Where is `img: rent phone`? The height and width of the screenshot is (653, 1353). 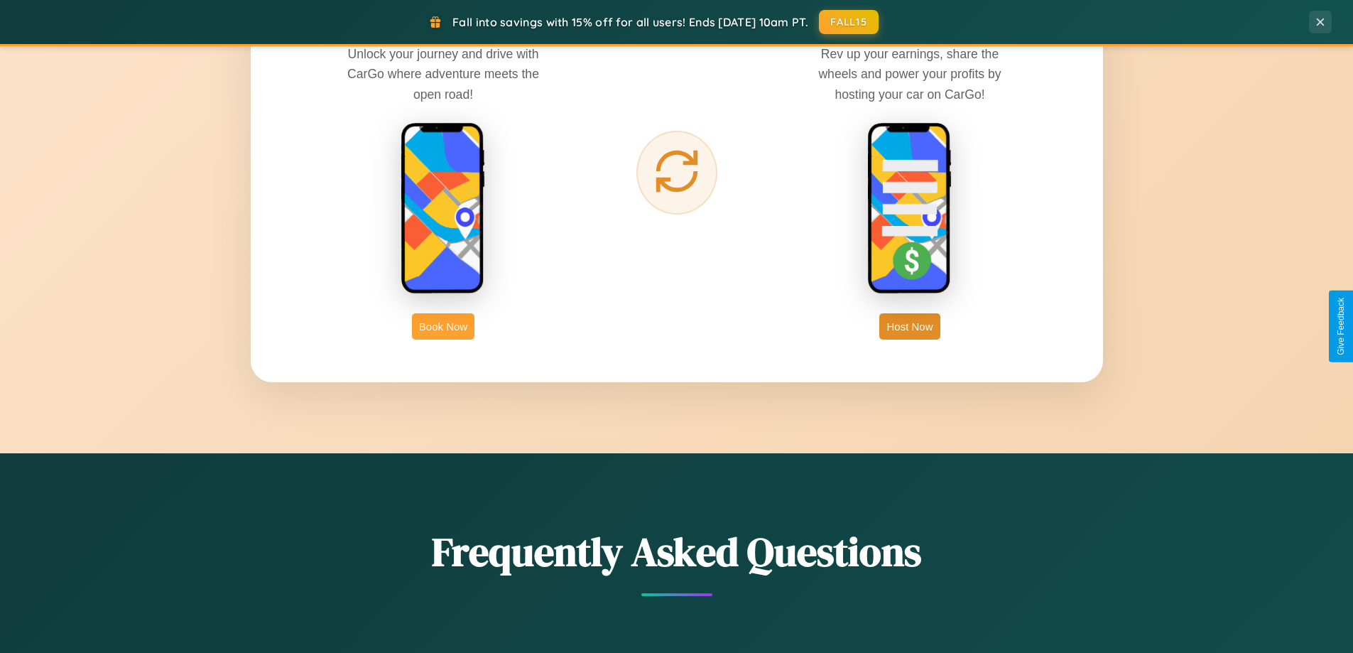 img: rent phone is located at coordinates (443, 209).